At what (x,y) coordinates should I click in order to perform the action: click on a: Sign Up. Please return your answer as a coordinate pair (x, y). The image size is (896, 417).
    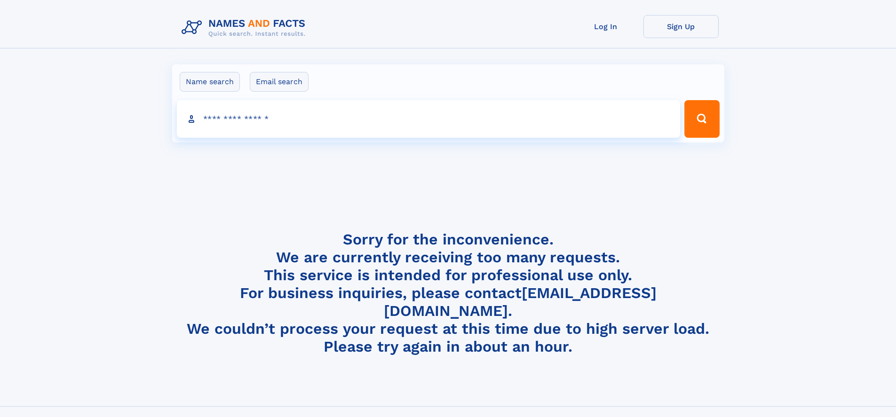
    Looking at the image, I should click on (681, 26).